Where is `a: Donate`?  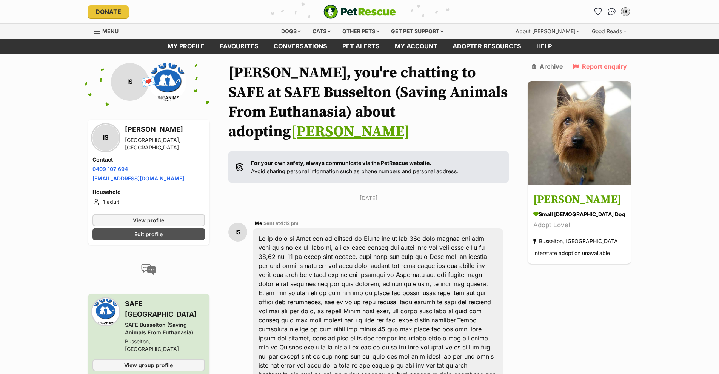
a: Donate is located at coordinates (108, 12).